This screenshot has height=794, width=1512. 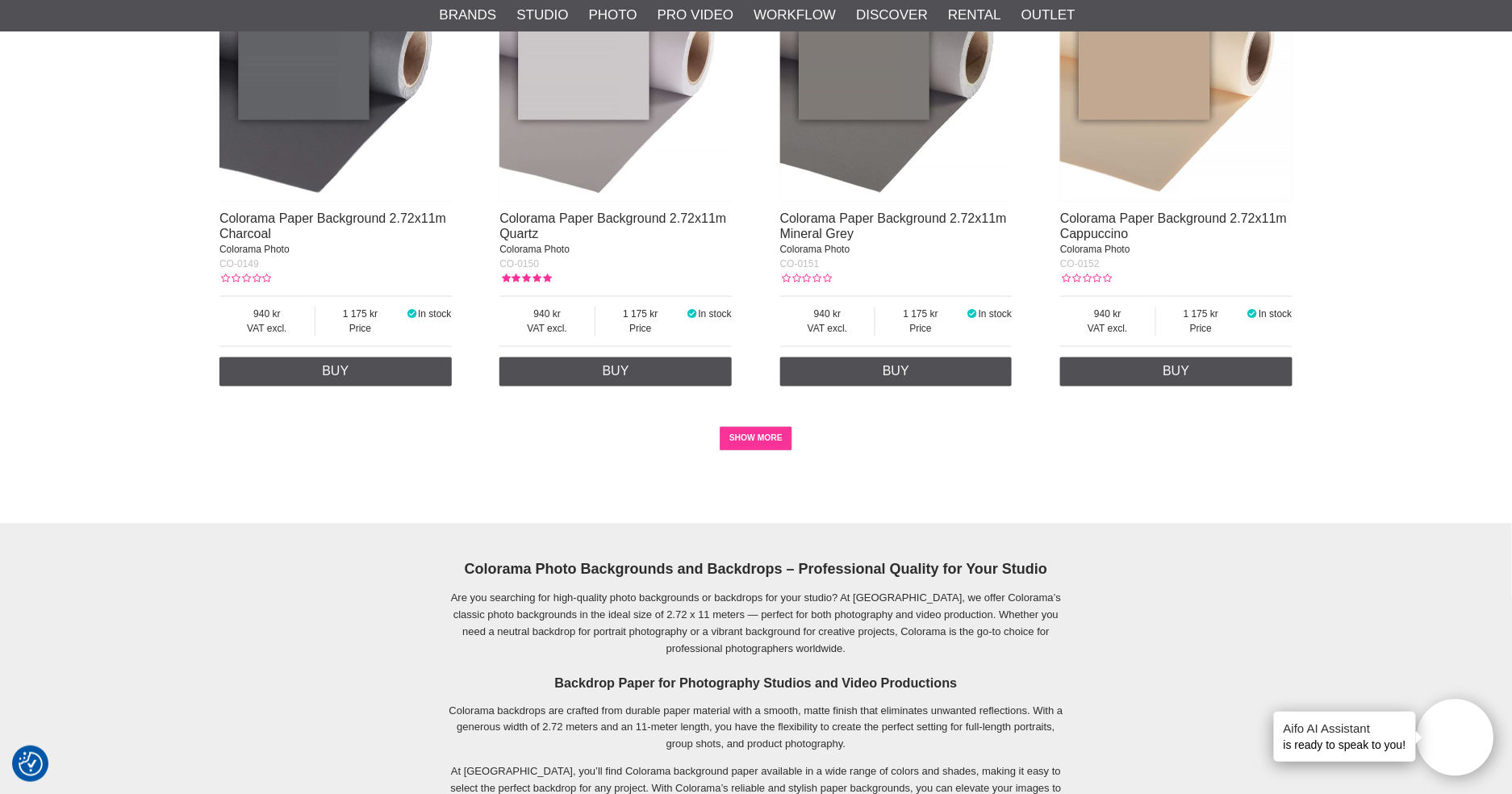 What do you see at coordinates (695, 15) in the screenshot?
I see `a: Pro Video` at bounding box center [695, 15].